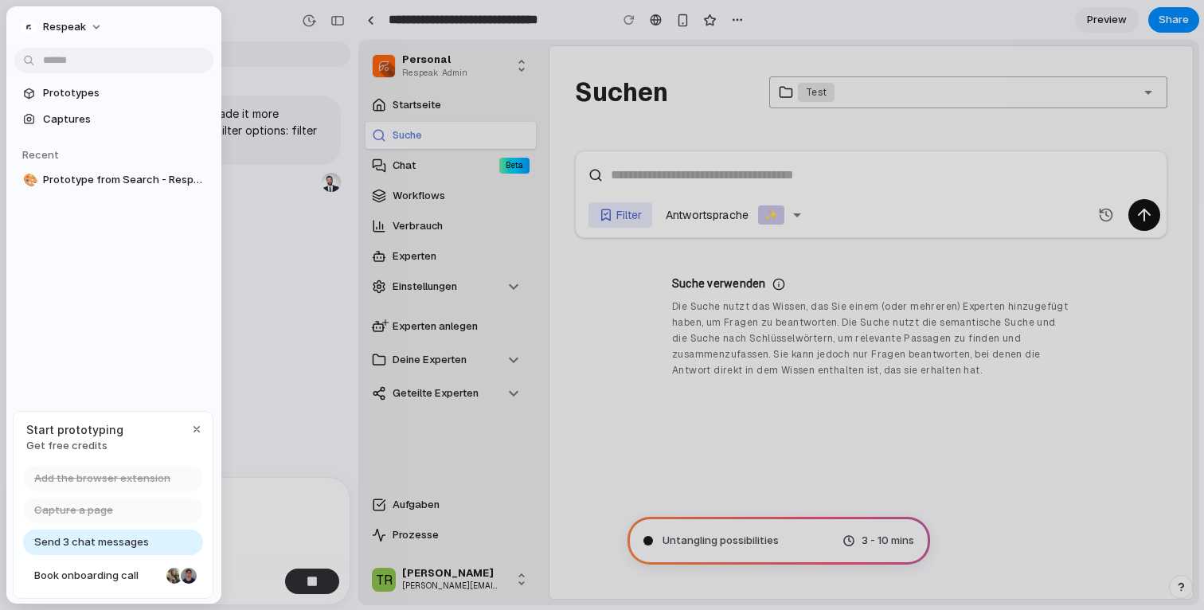 The height and width of the screenshot is (610, 1204). What do you see at coordinates (102, 464) in the screenshot?
I see `div: Aufgaben` at bounding box center [102, 464].